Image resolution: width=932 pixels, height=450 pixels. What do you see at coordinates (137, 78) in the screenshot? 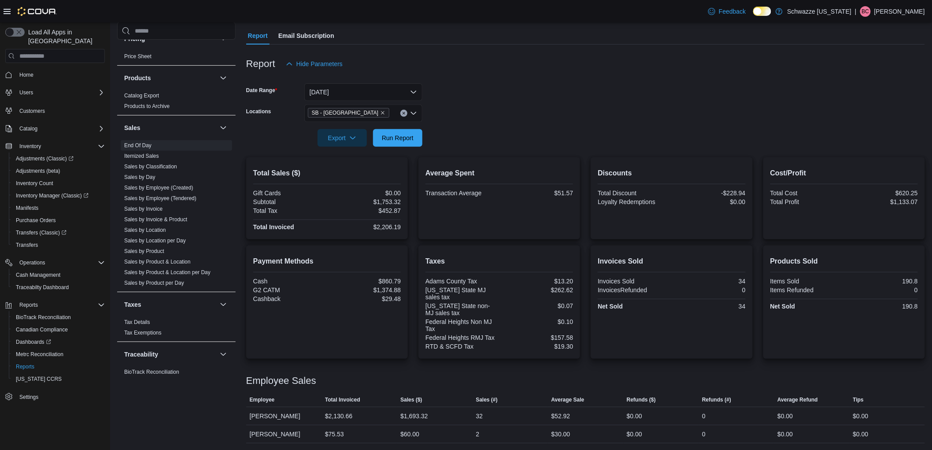
I see `h3: Products` at bounding box center [137, 78].